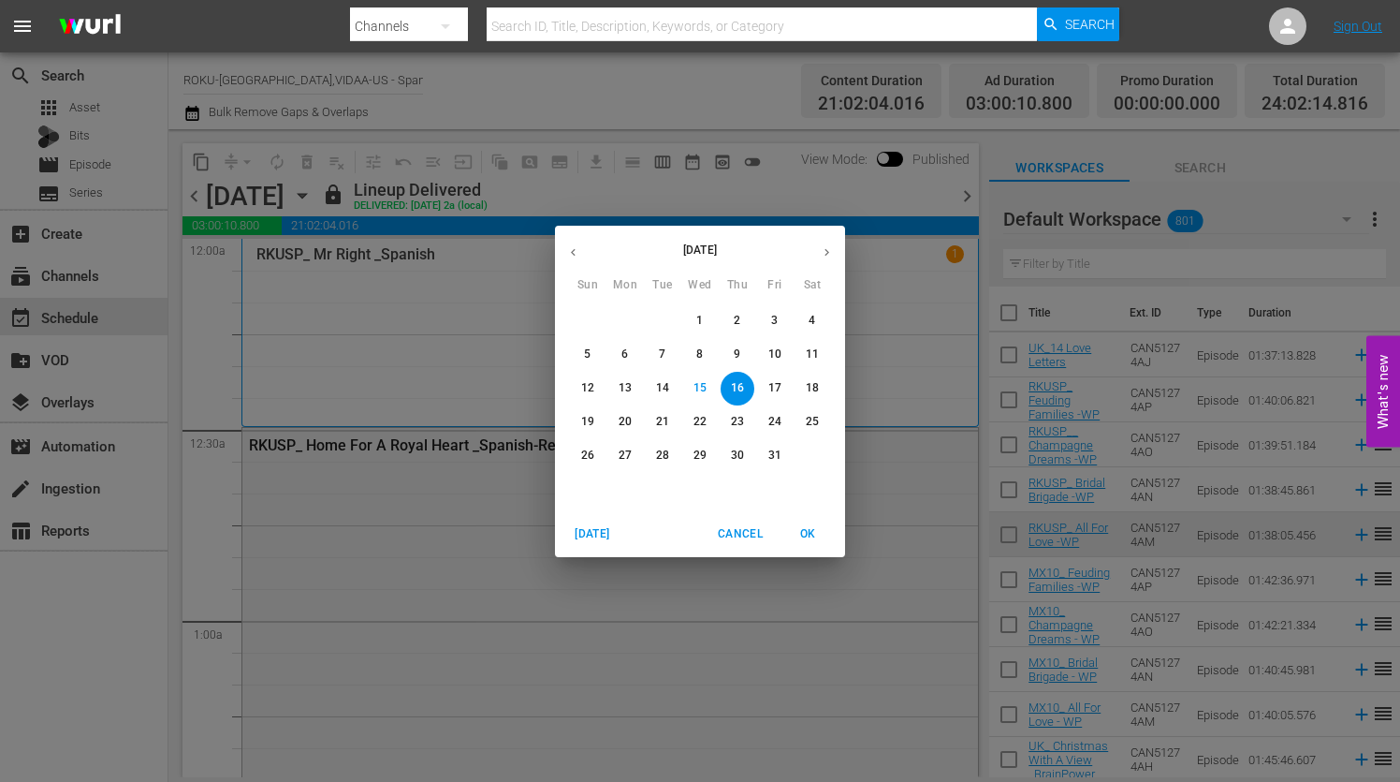  I want to click on button: 21, so click(663, 422).